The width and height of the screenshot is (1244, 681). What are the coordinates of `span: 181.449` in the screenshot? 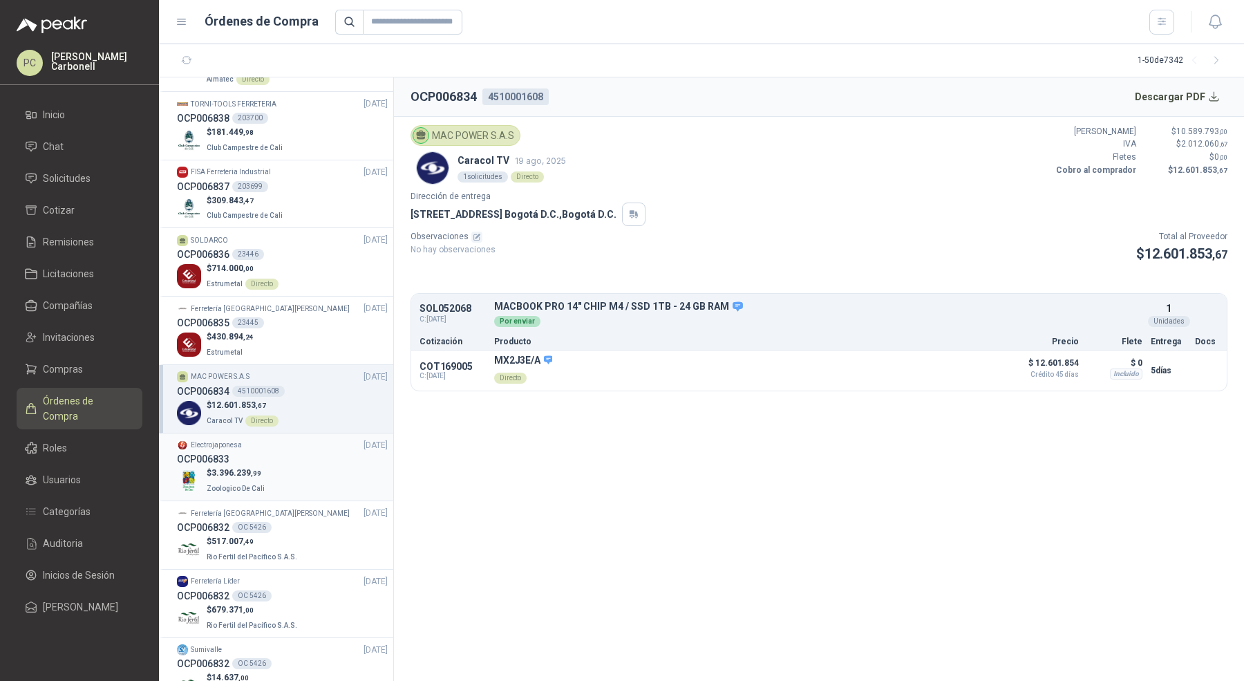 It's located at (232, 132).